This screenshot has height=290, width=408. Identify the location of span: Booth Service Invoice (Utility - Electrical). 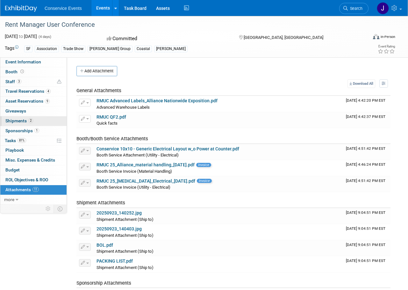
(134, 187).